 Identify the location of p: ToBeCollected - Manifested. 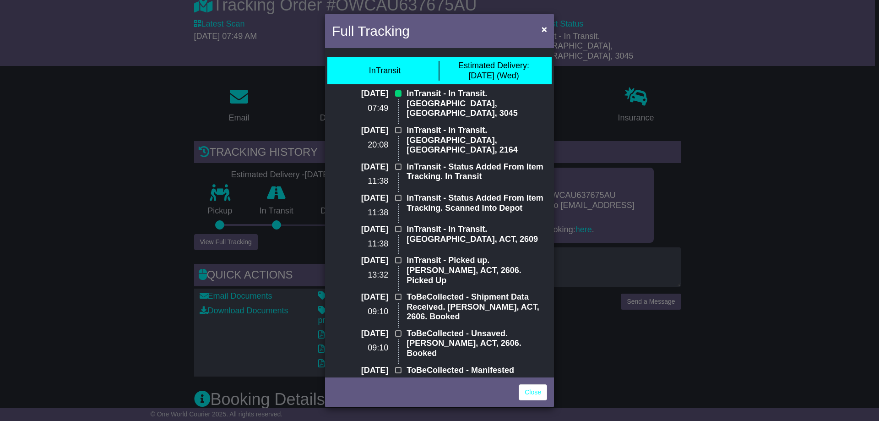
(477, 370).